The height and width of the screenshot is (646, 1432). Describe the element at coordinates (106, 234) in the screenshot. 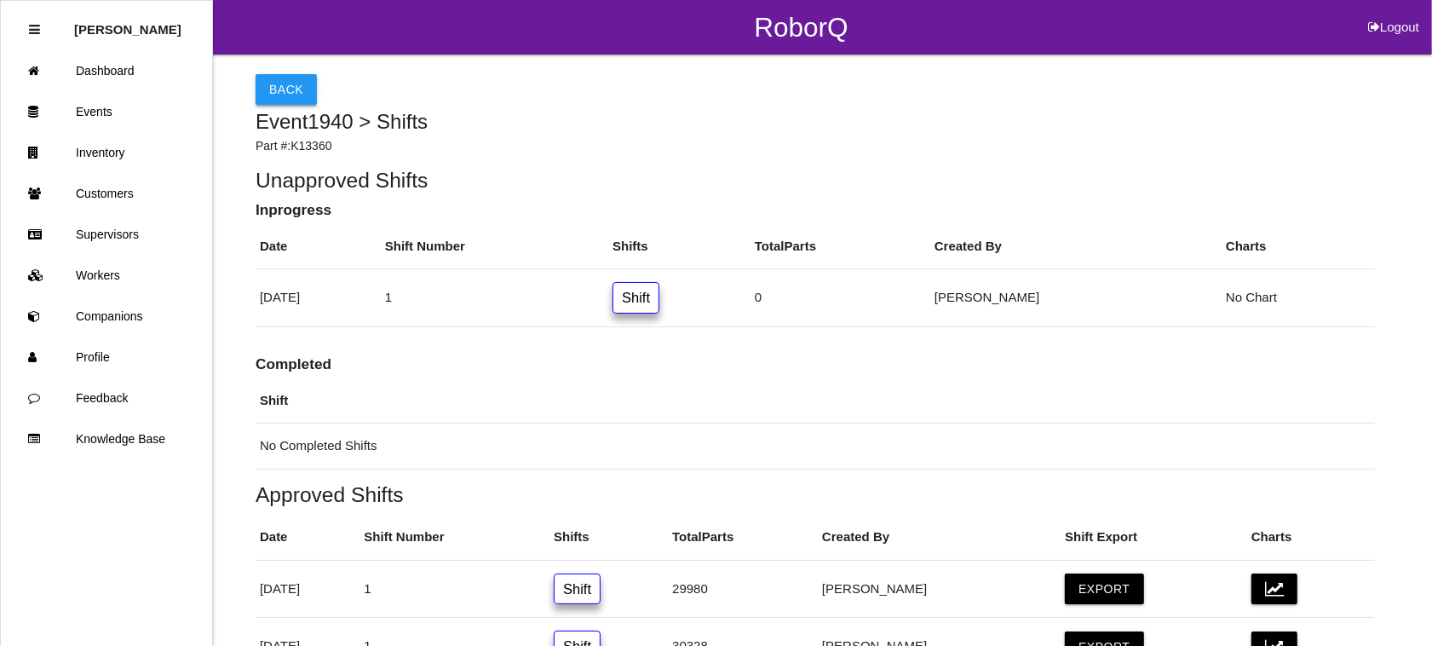

I see `a: Supervisors` at that location.